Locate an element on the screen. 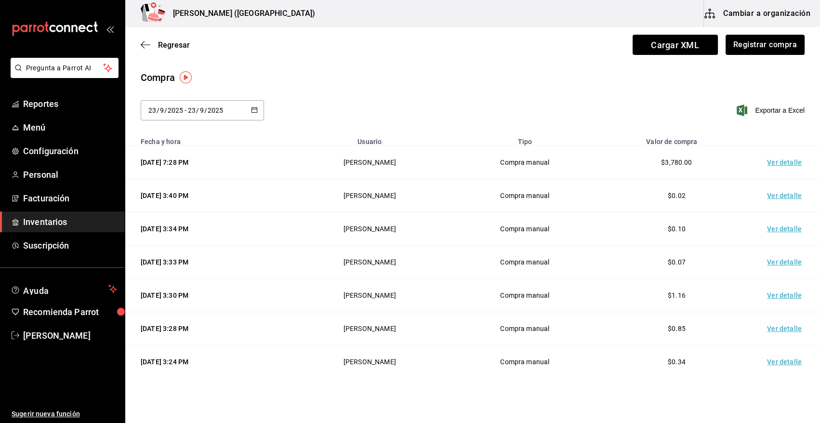 The height and width of the screenshot is (423, 820). span: Inventarios is located at coordinates (70, 222).